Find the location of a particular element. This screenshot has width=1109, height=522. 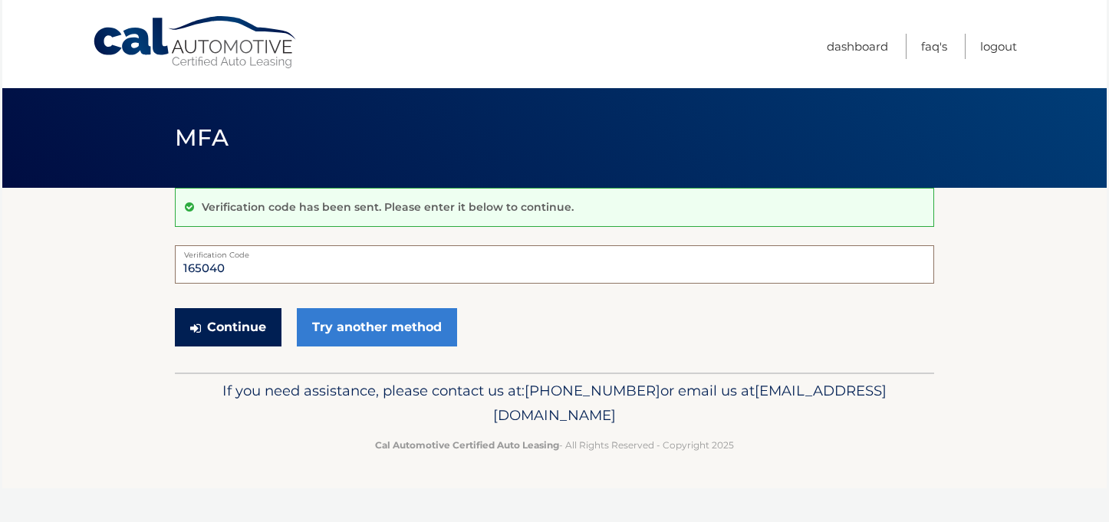

a: Try another method is located at coordinates (377, 327).